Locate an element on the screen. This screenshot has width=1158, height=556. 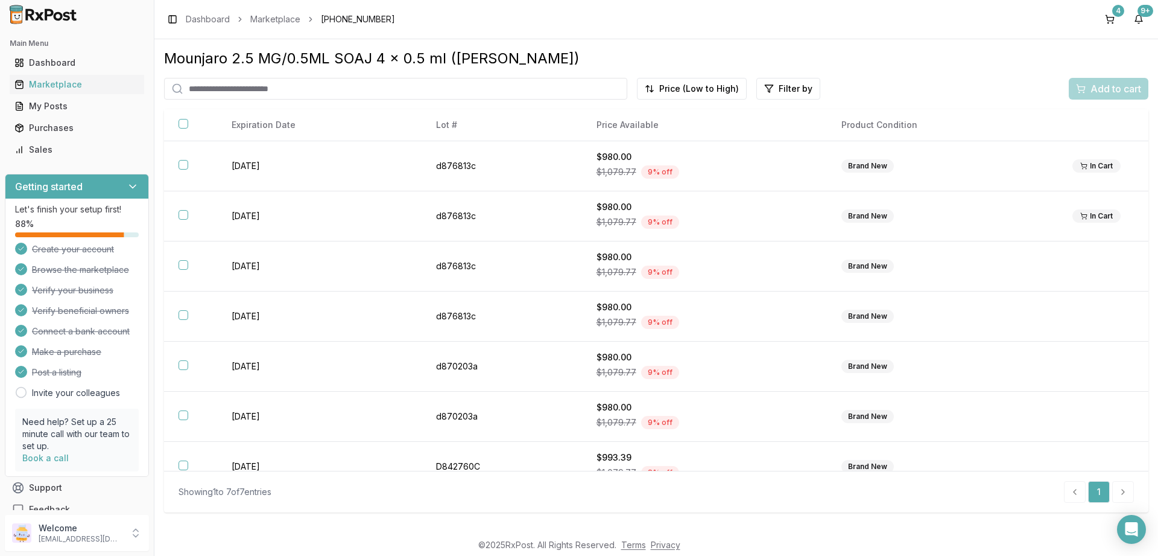
span: Filter by is located at coordinates (796, 89).